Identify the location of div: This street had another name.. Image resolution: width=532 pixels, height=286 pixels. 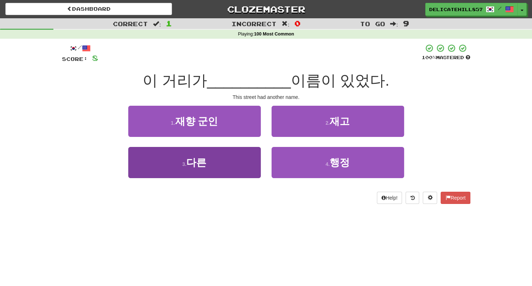
(266, 97).